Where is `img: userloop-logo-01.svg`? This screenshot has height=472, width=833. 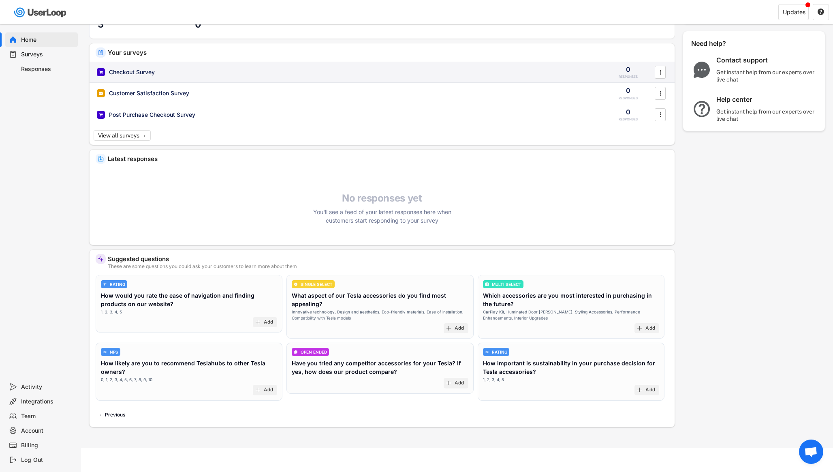 img: userloop-logo-01.svg is located at coordinates (41, 12).